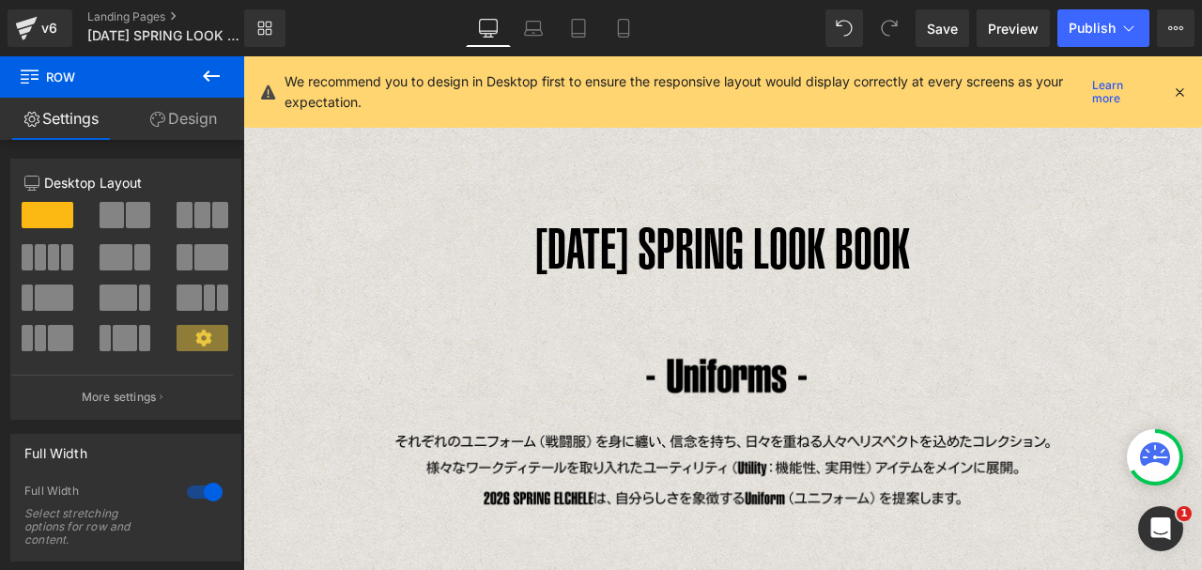 Image resolution: width=1202 pixels, height=570 pixels. Describe the element at coordinates (488, 28) in the screenshot. I see `a: Desktop` at that location.